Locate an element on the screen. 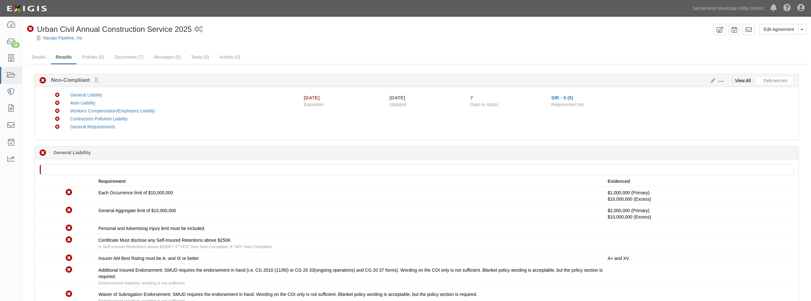 This screenshot has width=811, height=301. i: Non-Compliant 2 days (since 10/01/2025) is located at coordinates (43, 153).